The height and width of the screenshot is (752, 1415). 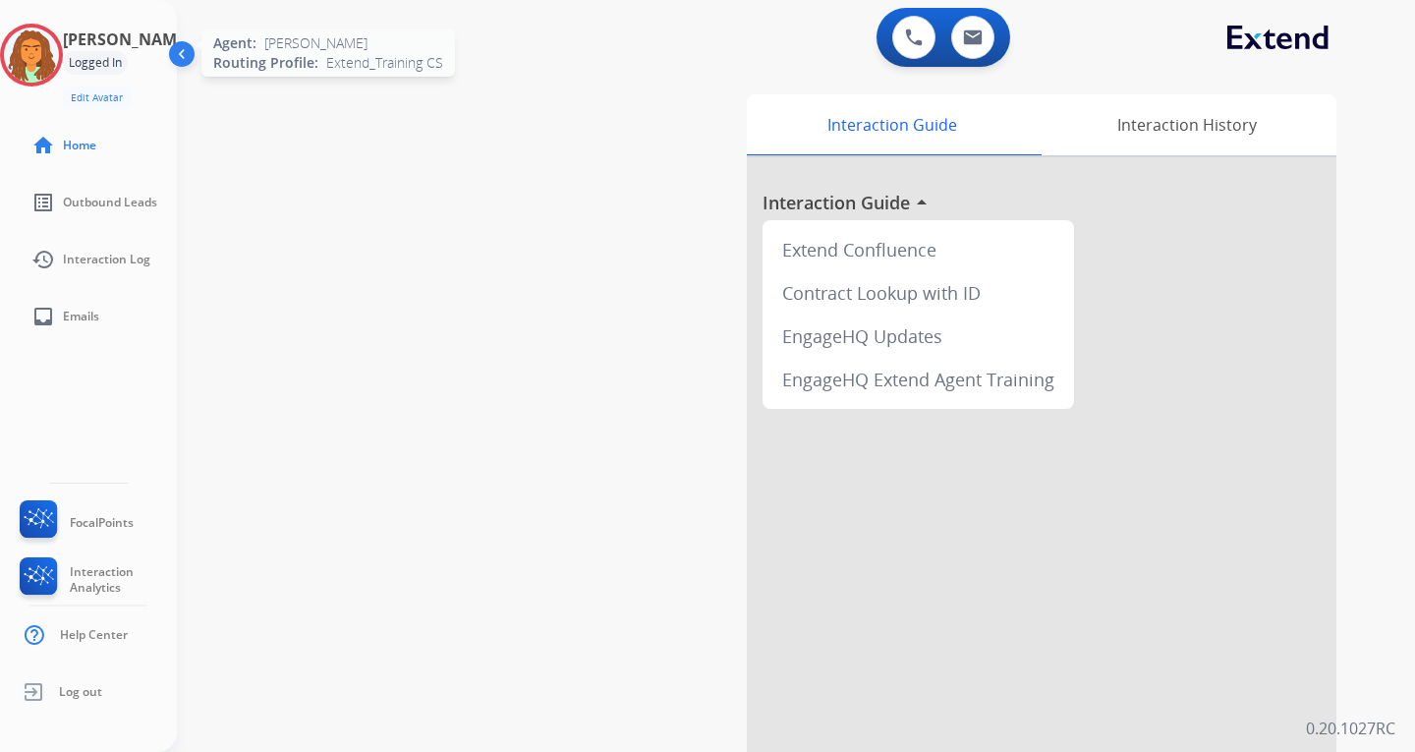 What do you see at coordinates (101, 523) in the screenshot?
I see `span: FocalPoints` at bounding box center [101, 523].